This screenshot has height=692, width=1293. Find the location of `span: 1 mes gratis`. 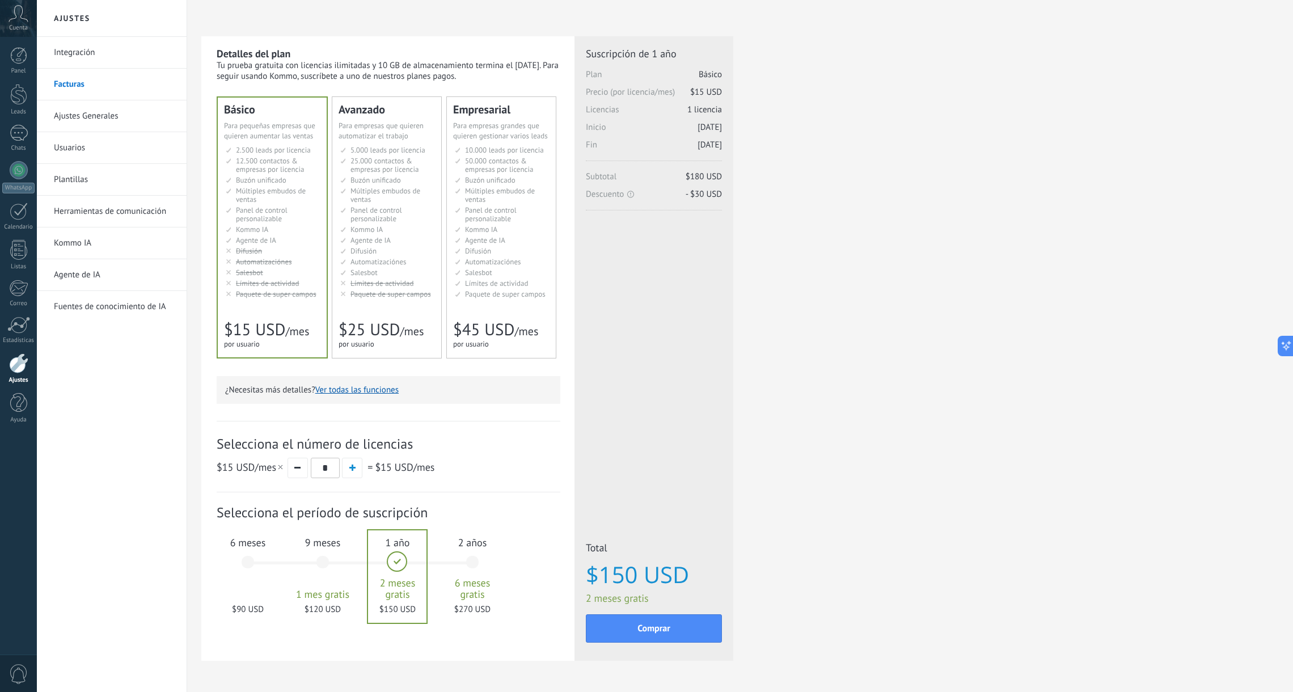

span: 1 mes gratis is located at coordinates (323, 594).